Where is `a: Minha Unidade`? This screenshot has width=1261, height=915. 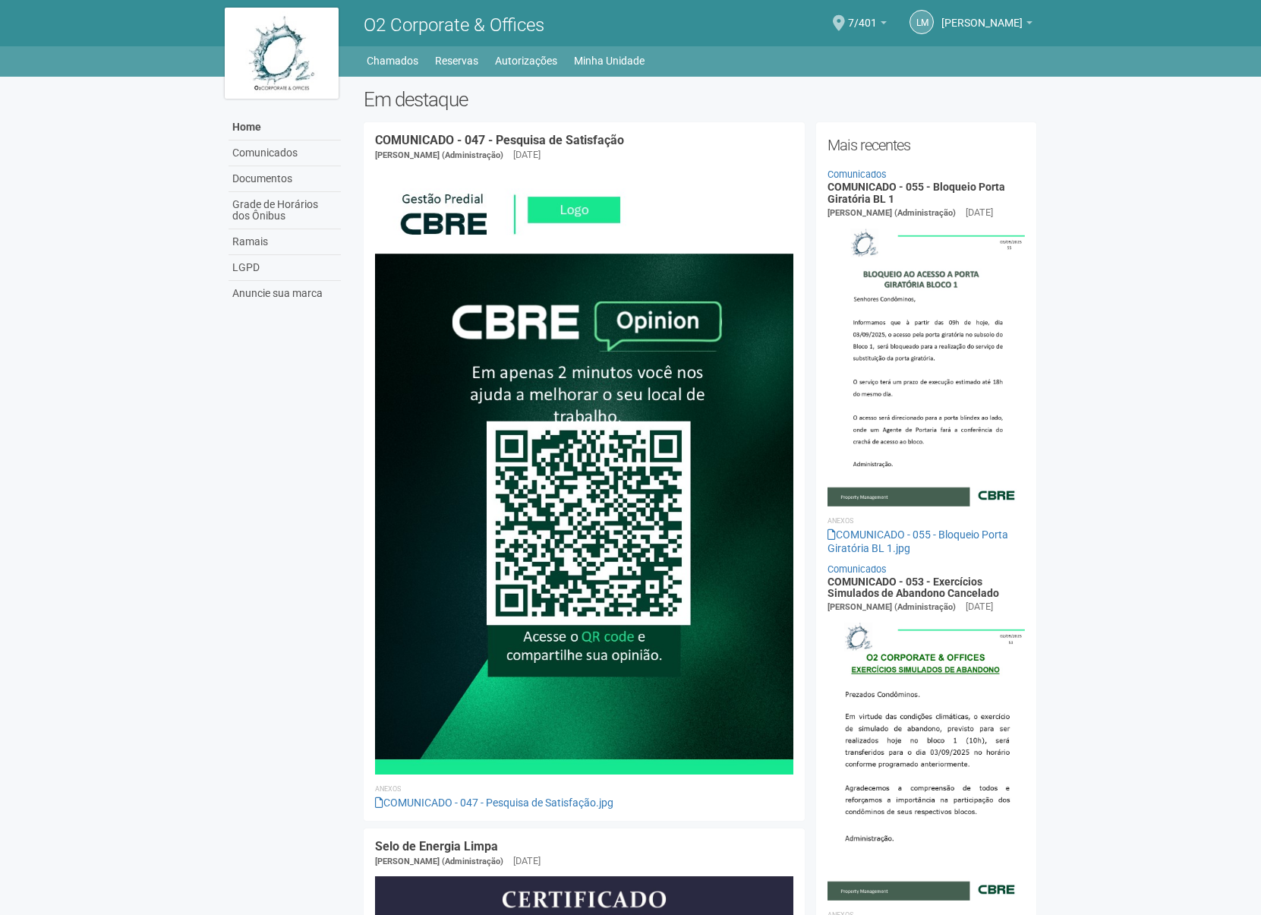
a: Minha Unidade is located at coordinates (609, 61).